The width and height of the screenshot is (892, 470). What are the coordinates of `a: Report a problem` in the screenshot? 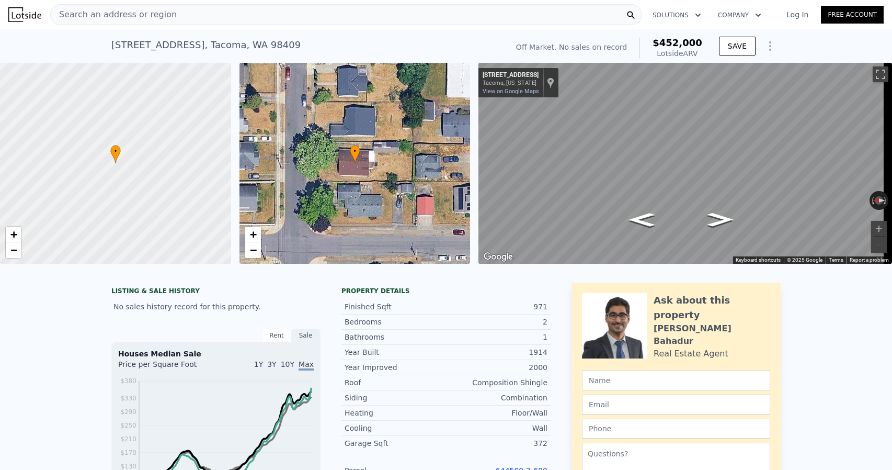 It's located at (869, 259).